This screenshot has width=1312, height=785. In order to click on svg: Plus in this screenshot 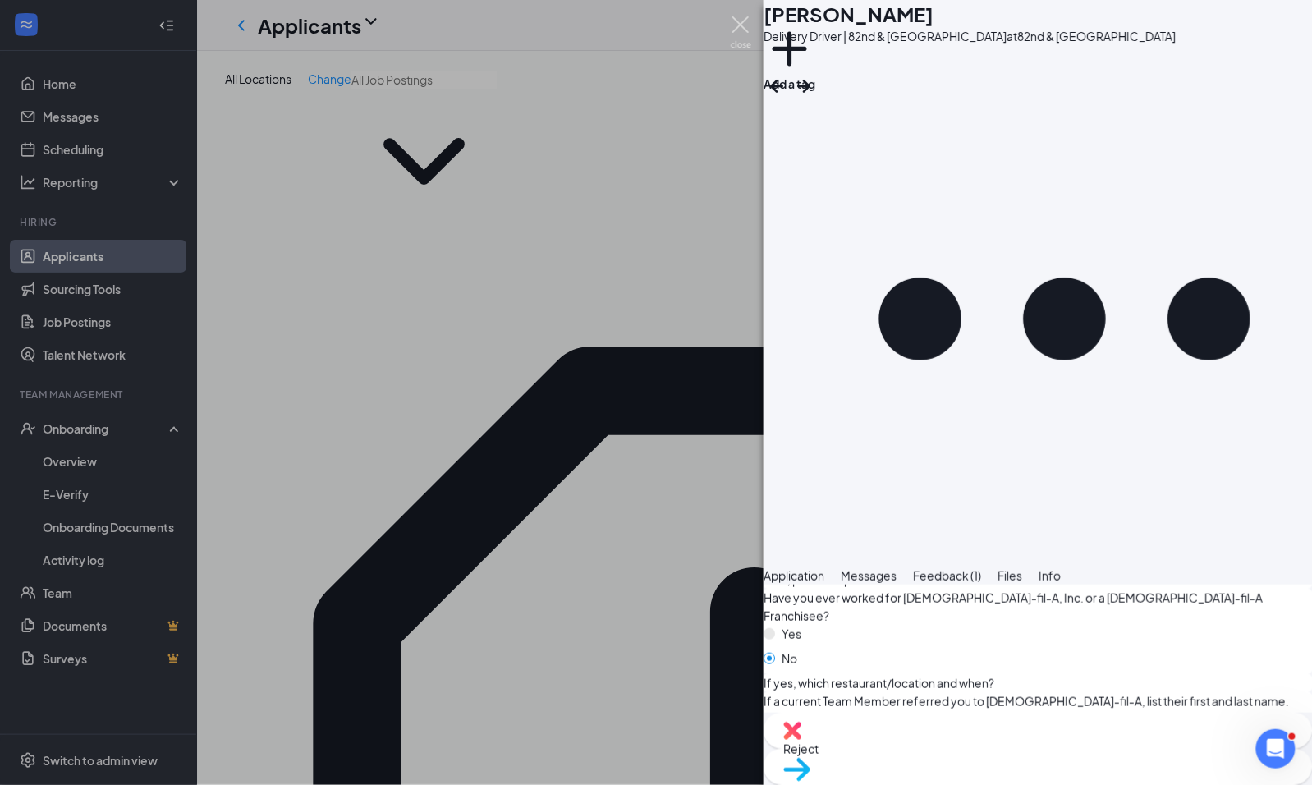, I will do `click(789, 48)`.